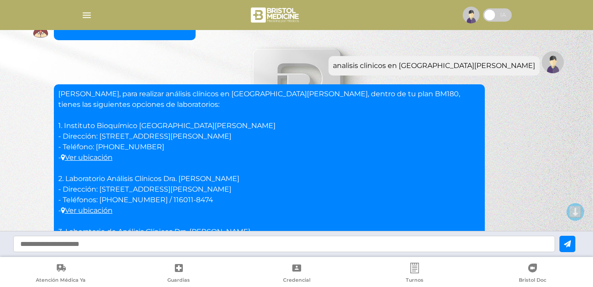 The height and width of the screenshot is (287, 593). Describe the element at coordinates (532, 274) in the screenshot. I see `a: Bristol Doc` at that location.